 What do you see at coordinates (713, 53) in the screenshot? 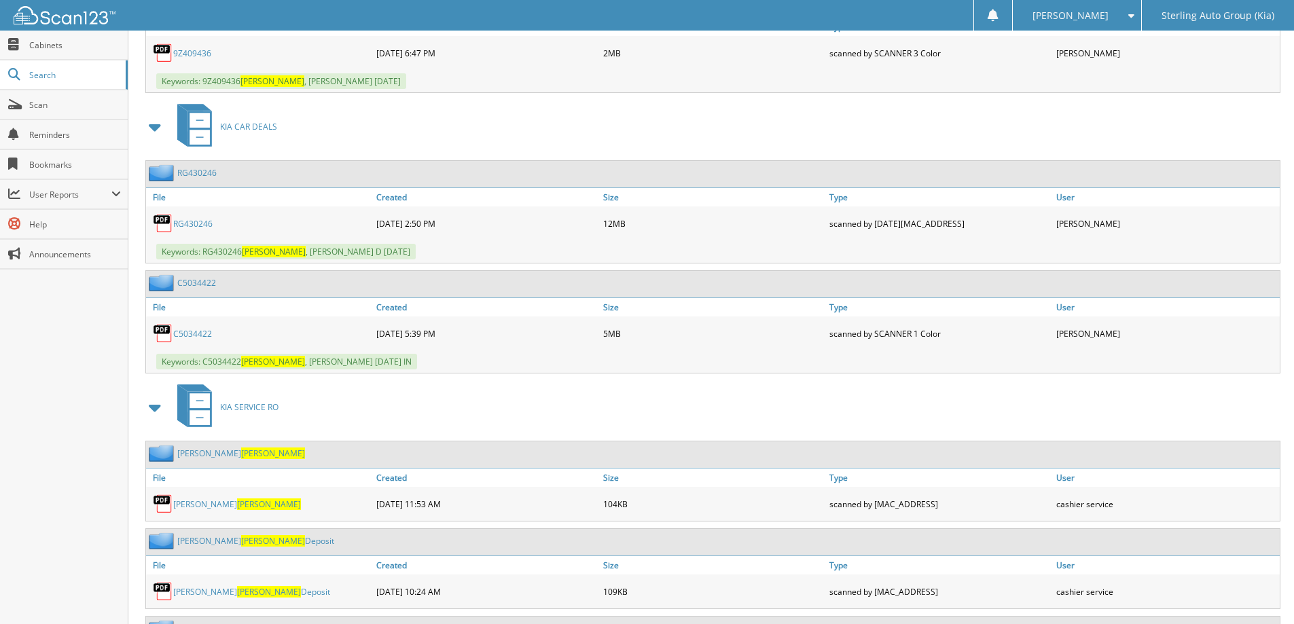
I see `div: 2MB` at bounding box center [713, 53].